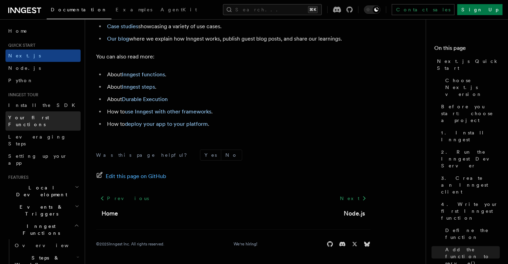 The image size is (508, 264). I want to click on span: Events & Triggers, so click(40, 210).